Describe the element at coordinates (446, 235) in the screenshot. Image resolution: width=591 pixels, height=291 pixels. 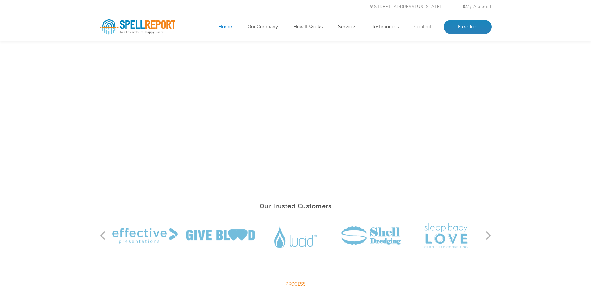
I see `img: Sleep Baby Love` at that location.